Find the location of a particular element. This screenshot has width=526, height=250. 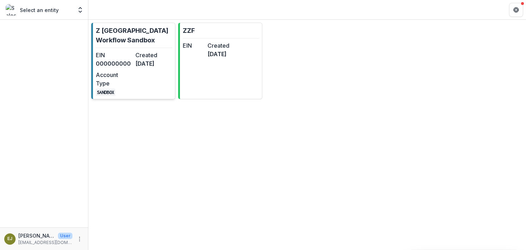

dt: Account Type is located at coordinates (114, 79).